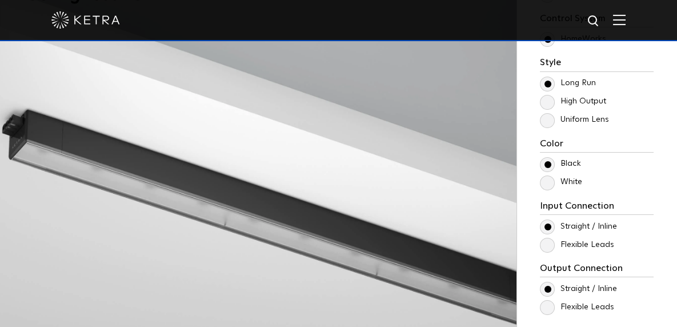  What do you see at coordinates (574, 119) in the screenshot?
I see `label: Uniform Lens` at bounding box center [574, 119].